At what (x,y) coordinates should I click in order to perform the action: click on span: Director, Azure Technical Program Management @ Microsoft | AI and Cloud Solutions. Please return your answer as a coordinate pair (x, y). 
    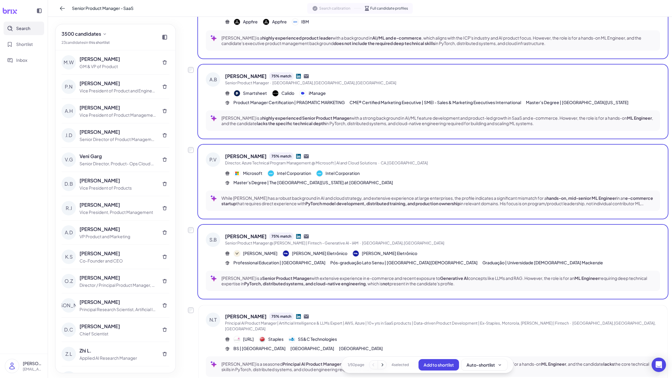
    Looking at the image, I should click on (301, 163).